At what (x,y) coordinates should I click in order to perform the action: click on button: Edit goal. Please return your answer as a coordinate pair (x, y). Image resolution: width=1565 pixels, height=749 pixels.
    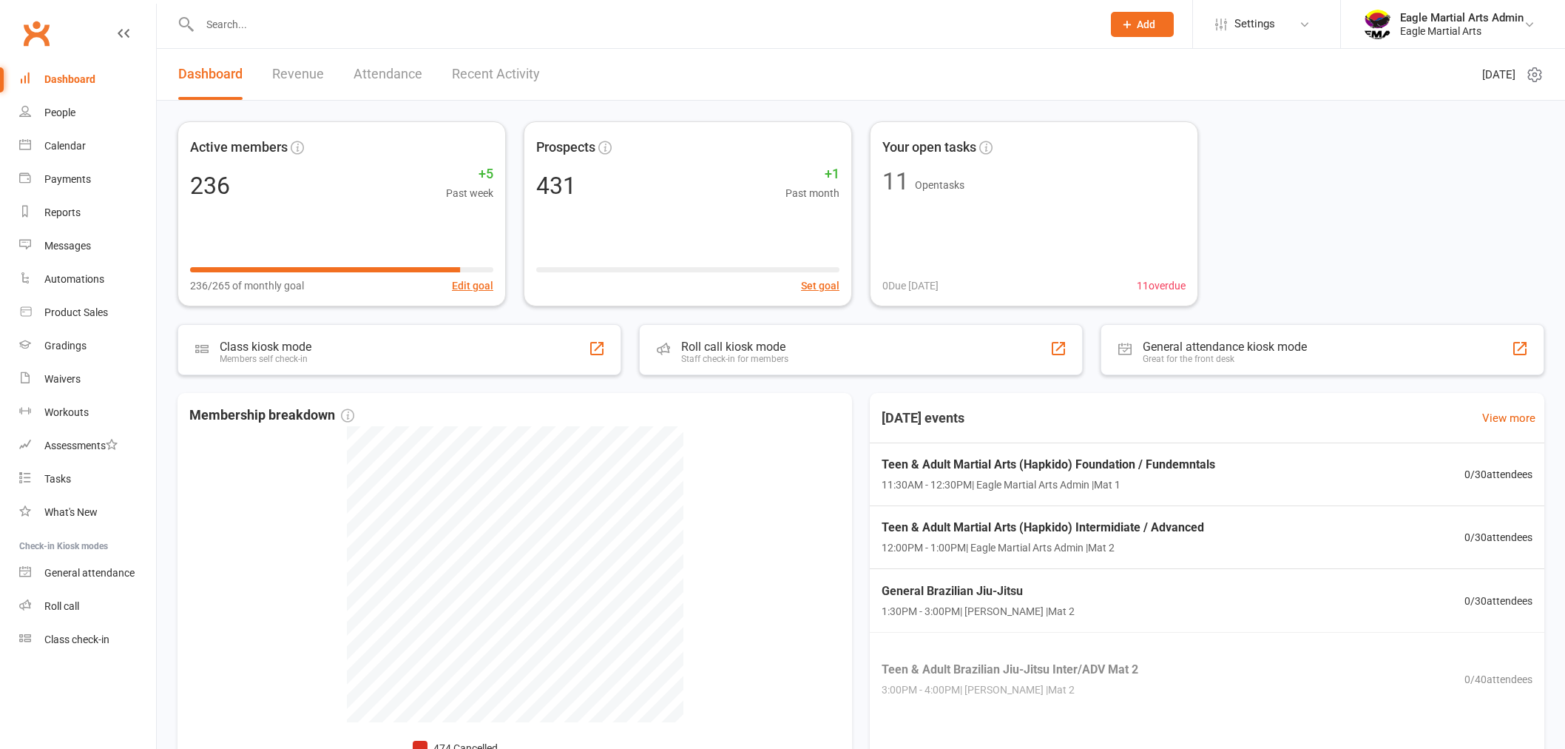
    Looking at the image, I should click on (473, 286).